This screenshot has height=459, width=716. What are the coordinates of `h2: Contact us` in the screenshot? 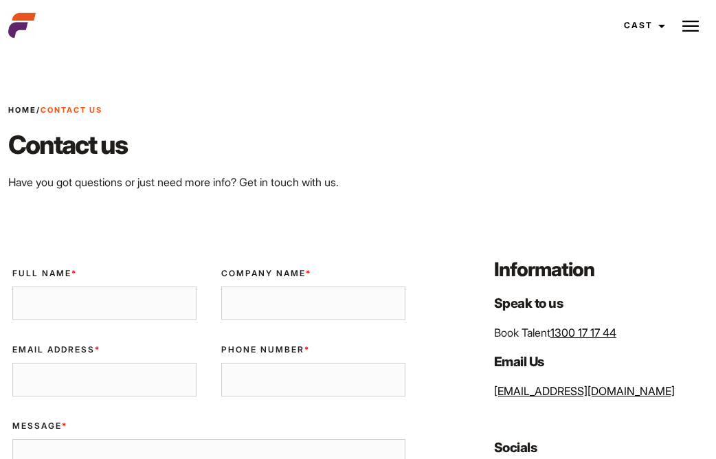 It's located at (269, 145).